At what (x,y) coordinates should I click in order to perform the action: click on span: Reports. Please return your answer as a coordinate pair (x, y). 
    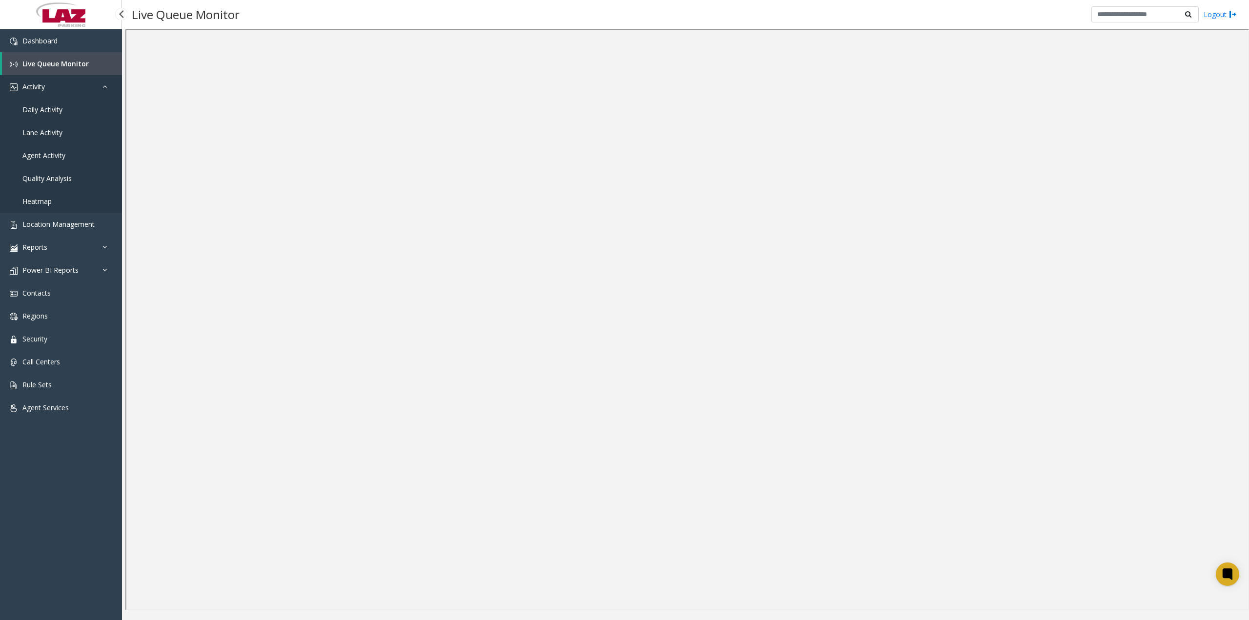
    Looking at the image, I should click on (35, 247).